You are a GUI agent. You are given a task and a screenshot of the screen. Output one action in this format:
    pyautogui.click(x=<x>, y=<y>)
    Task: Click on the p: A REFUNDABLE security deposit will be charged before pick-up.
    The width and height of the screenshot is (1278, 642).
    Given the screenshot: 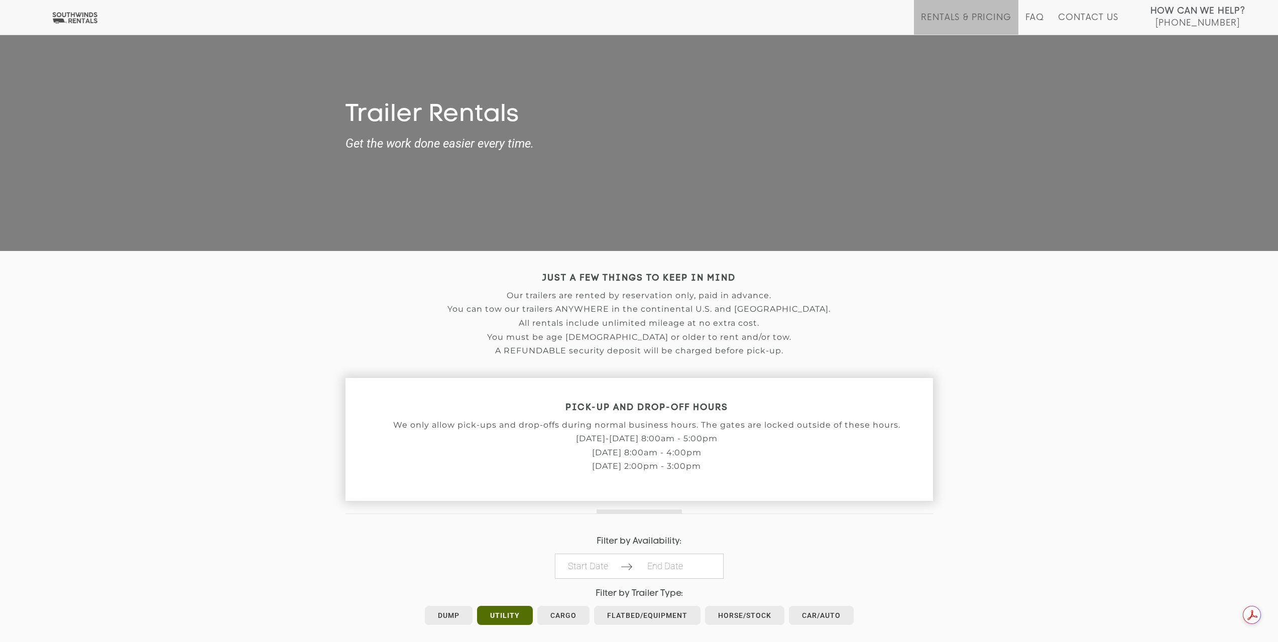 What is the action you would take?
    pyautogui.click(x=639, y=351)
    